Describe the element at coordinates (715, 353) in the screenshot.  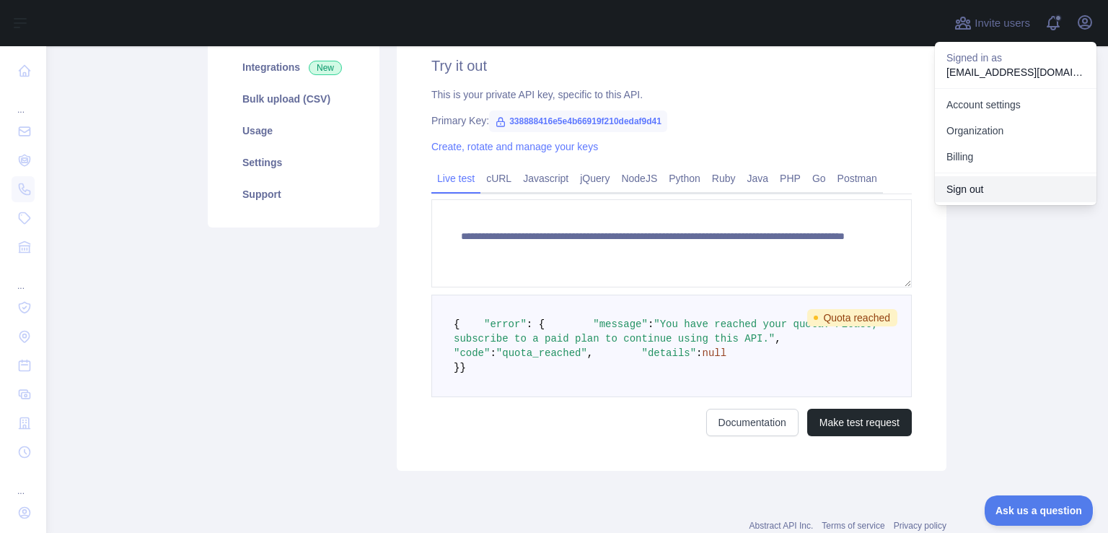
I see `span: null` at that location.